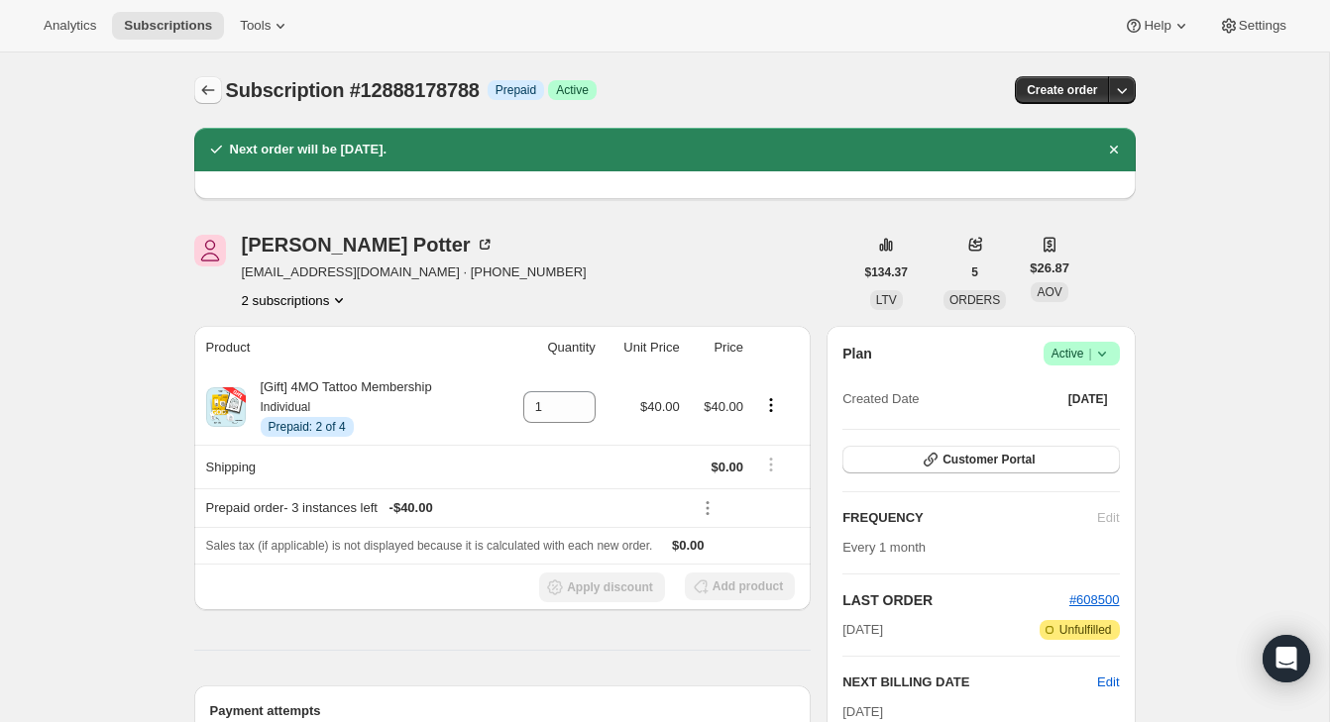  Describe the element at coordinates (1061, 90) in the screenshot. I see `span: Create order` at that location.